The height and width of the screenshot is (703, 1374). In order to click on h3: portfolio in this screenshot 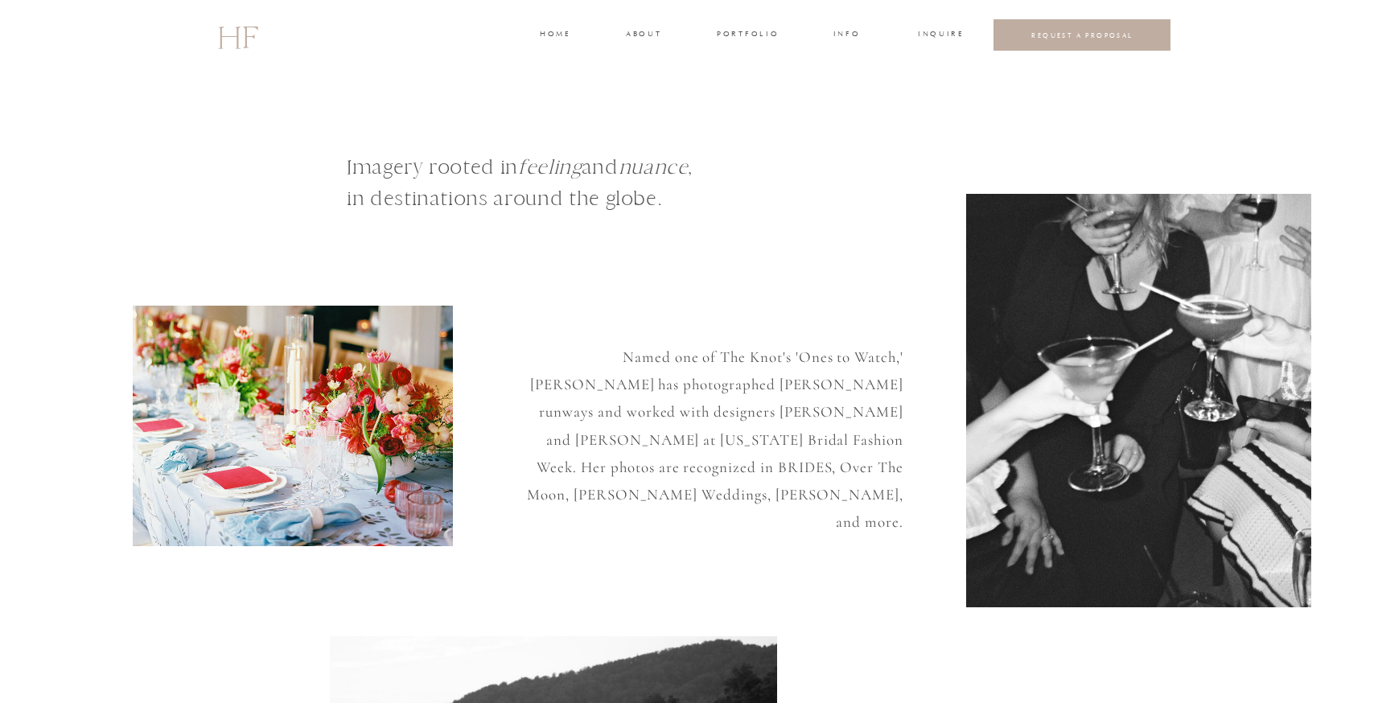, I will do `click(747, 35)`.